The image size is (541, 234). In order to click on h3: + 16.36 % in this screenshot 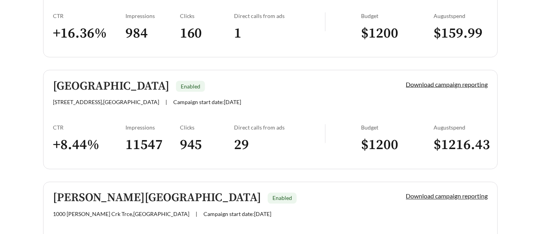, I will do `click(89, 33)`.